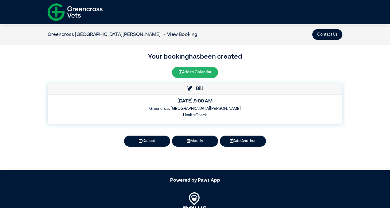  Describe the element at coordinates (195, 72) in the screenshot. I see `button: Add to Calendar` at that location.